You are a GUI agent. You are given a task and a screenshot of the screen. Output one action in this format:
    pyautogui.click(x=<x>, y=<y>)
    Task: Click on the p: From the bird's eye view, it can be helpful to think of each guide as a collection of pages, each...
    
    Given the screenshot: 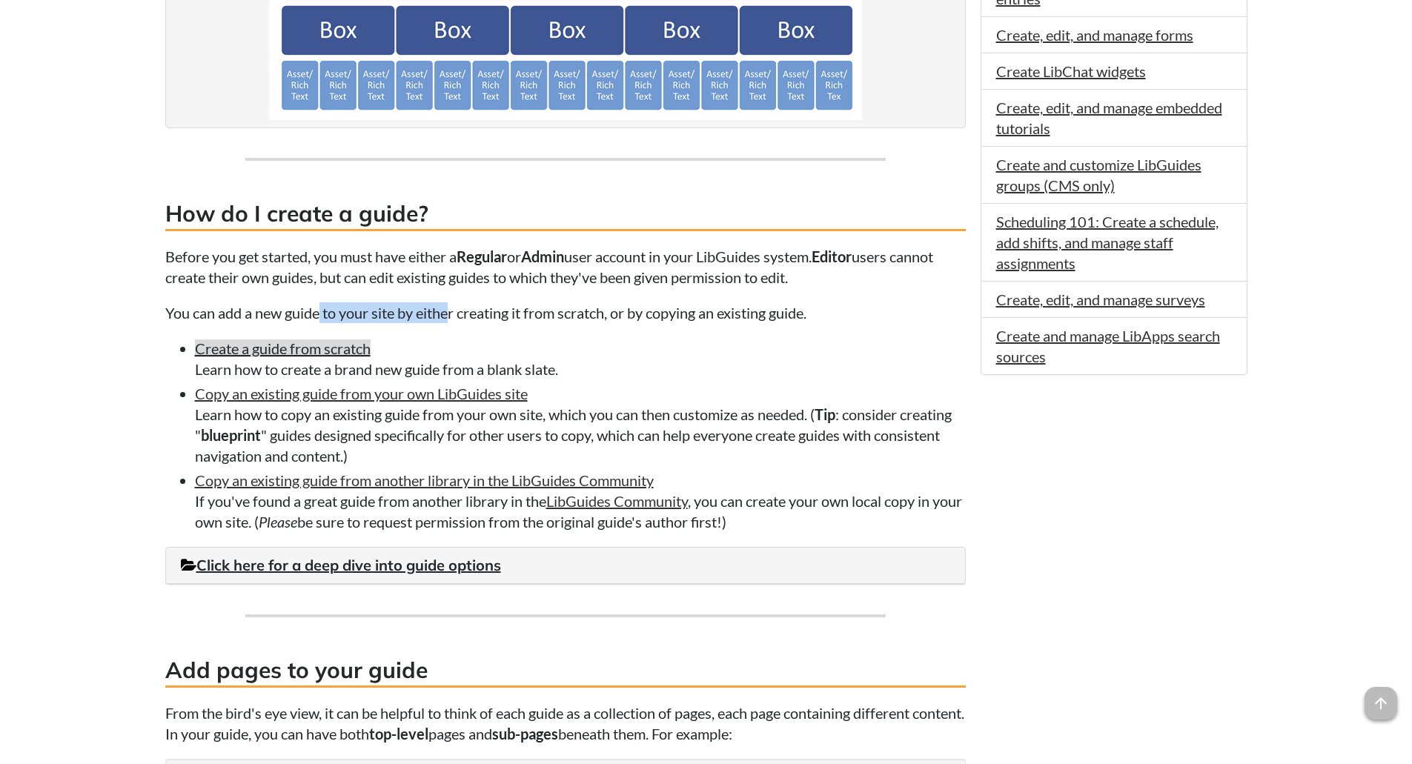 What is the action you would take?
    pyautogui.click(x=565, y=723)
    